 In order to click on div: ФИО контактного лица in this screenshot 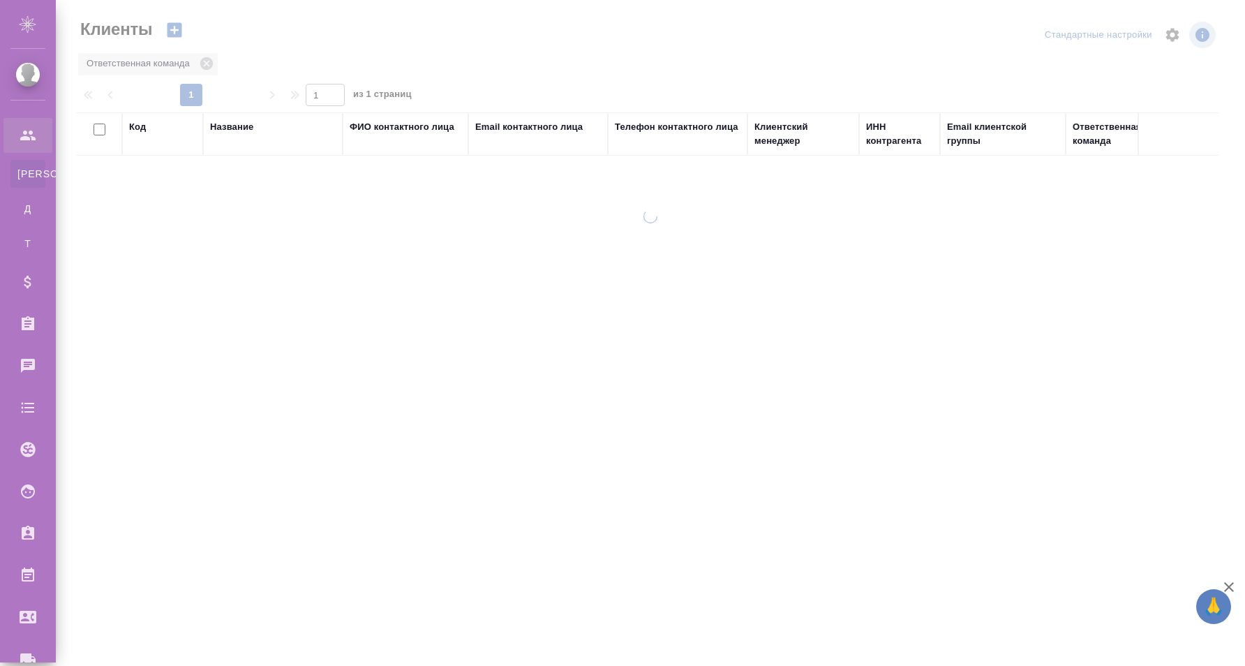, I will do `click(402, 127)`.